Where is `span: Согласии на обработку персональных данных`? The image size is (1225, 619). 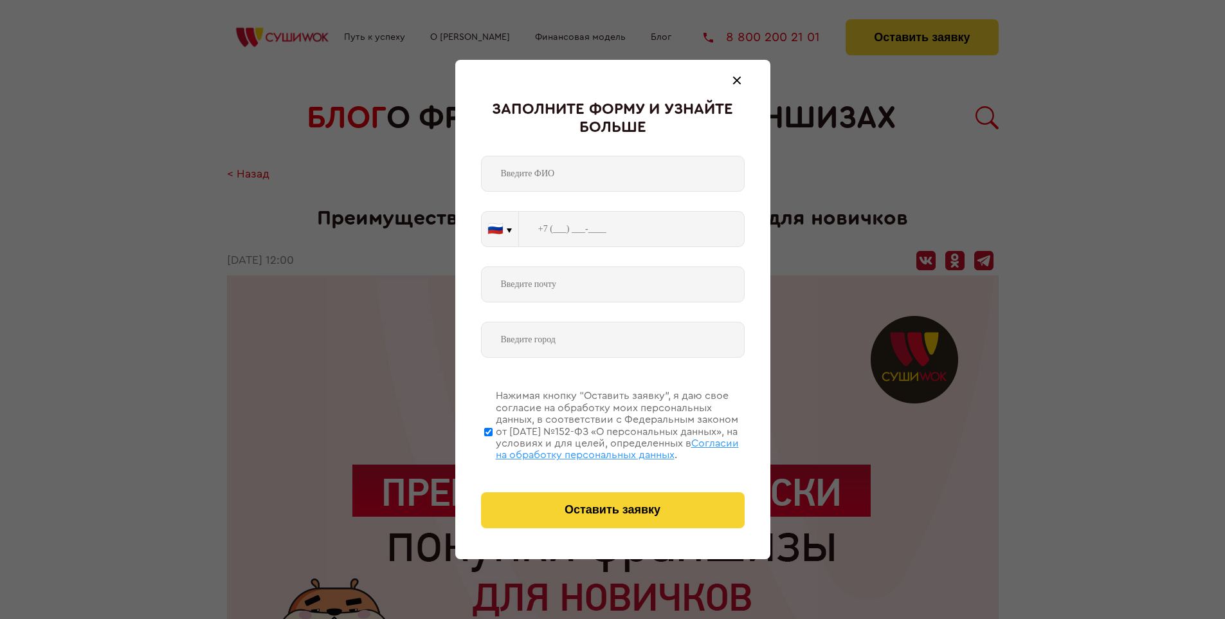 span: Согласии на обработку персональных данных is located at coordinates (617, 449).